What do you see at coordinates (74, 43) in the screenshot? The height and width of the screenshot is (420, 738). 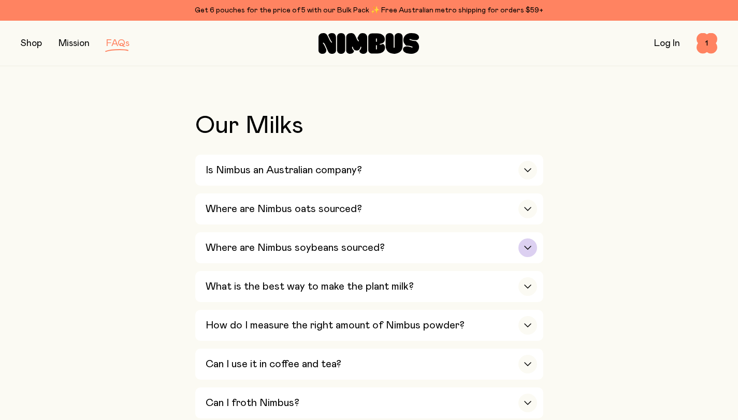 I see `a: Mission` at bounding box center [74, 43].